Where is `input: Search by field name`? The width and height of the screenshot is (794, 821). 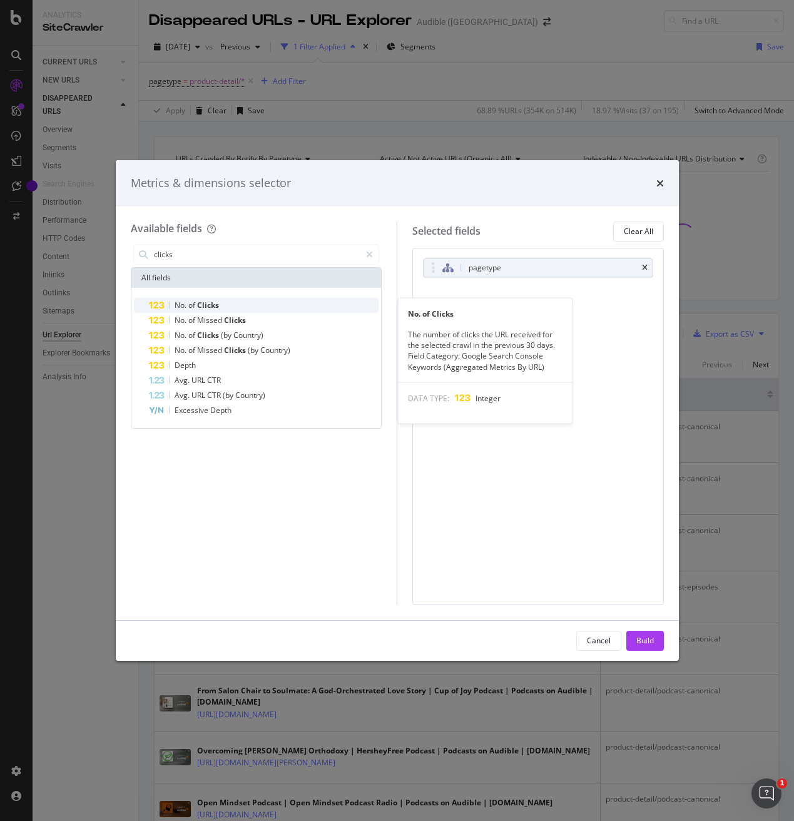
input: Search by field name is located at coordinates (257, 255).